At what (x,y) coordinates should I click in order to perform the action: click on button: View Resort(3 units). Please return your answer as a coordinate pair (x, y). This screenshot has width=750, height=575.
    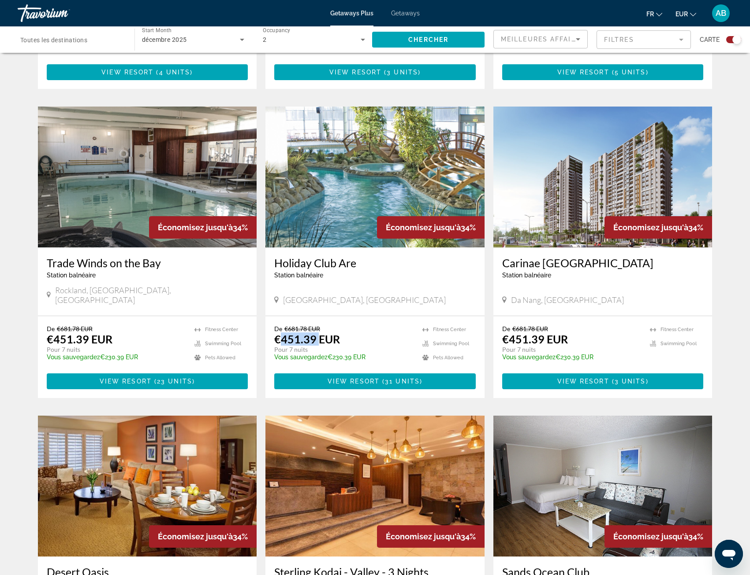
    Looking at the image, I should click on (602, 382).